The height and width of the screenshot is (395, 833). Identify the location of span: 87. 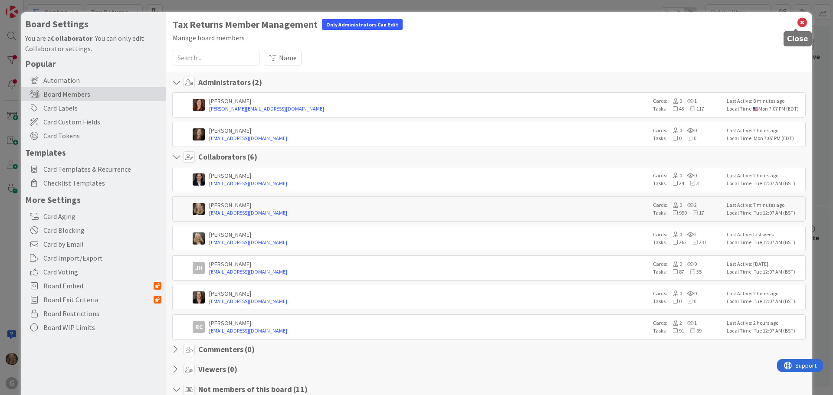
(676, 272).